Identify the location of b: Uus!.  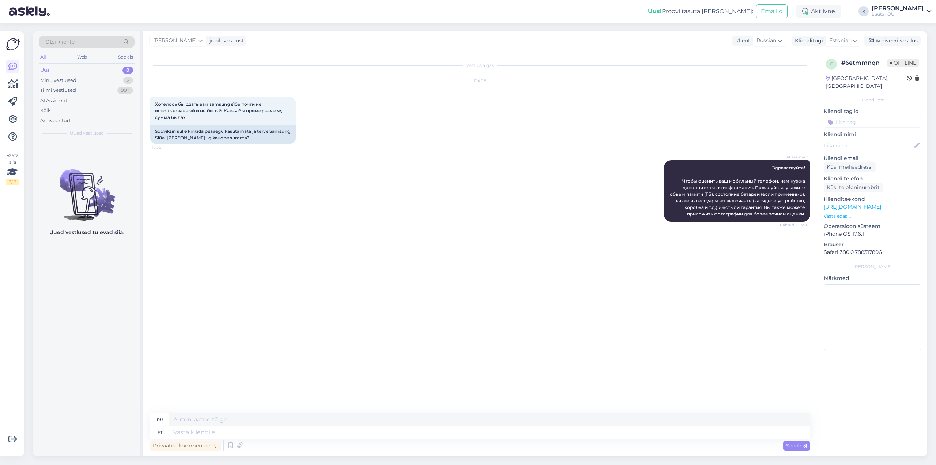
(655, 11).